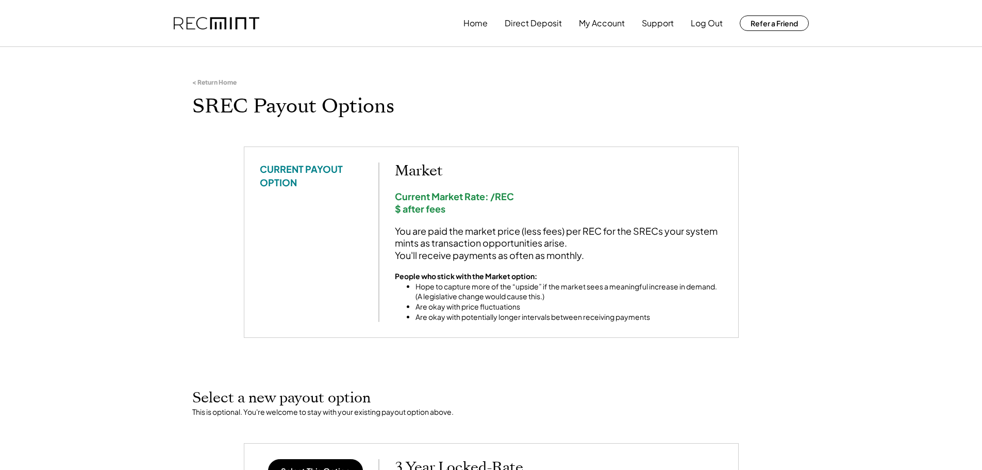 This screenshot has width=982, height=470. Describe the element at coordinates (491, 398) in the screenshot. I see `h2: Select a new payout option` at that location.